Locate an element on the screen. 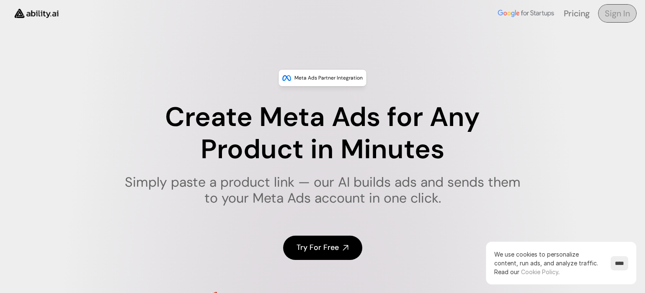 This screenshot has width=645, height=293. a: Try For Free is located at coordinates (322, 247).